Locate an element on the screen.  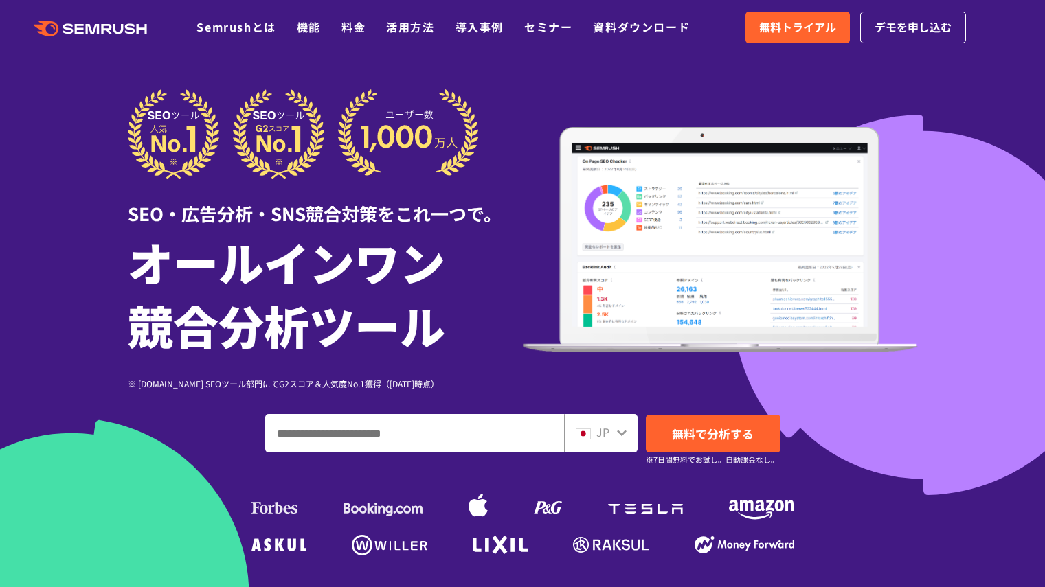
span: 無料トライアル is located at coordinates (798, 27).